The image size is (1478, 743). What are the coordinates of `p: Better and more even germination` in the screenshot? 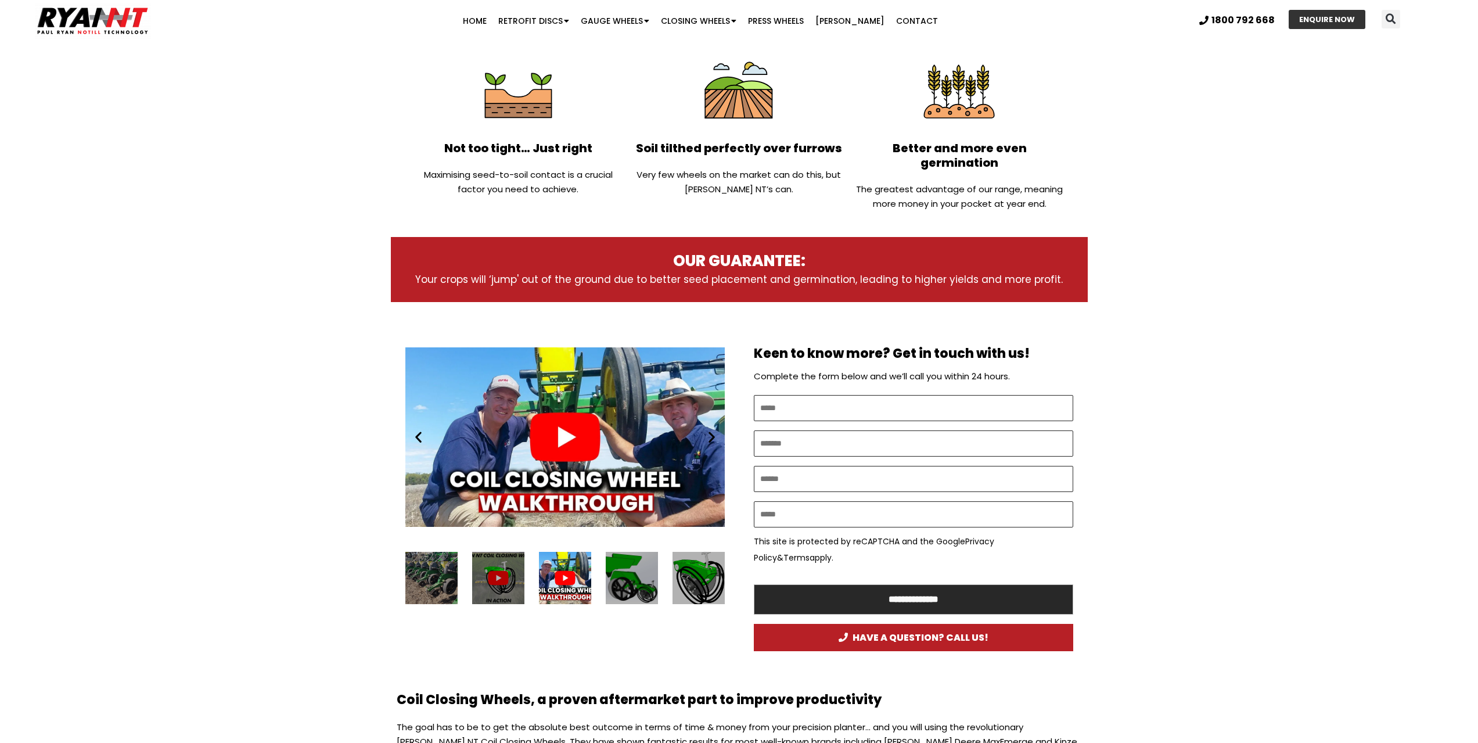 It's located at (959, 156).